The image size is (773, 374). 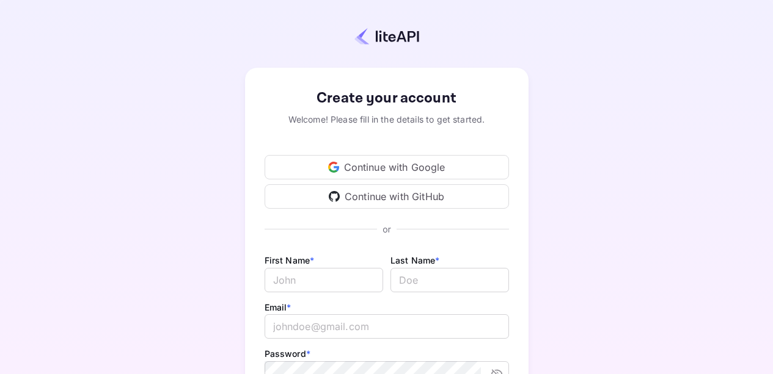 I want to click on input: Doe, so click(x=450, y=280).